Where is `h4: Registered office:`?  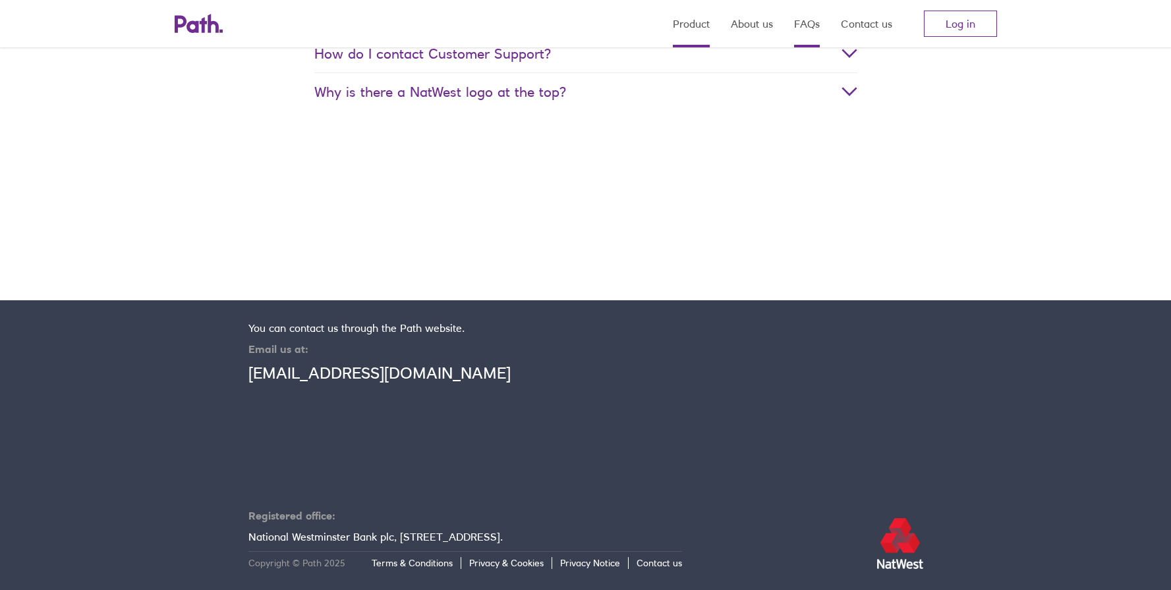
h4: Registered office: is located at coordinates (465, 516).